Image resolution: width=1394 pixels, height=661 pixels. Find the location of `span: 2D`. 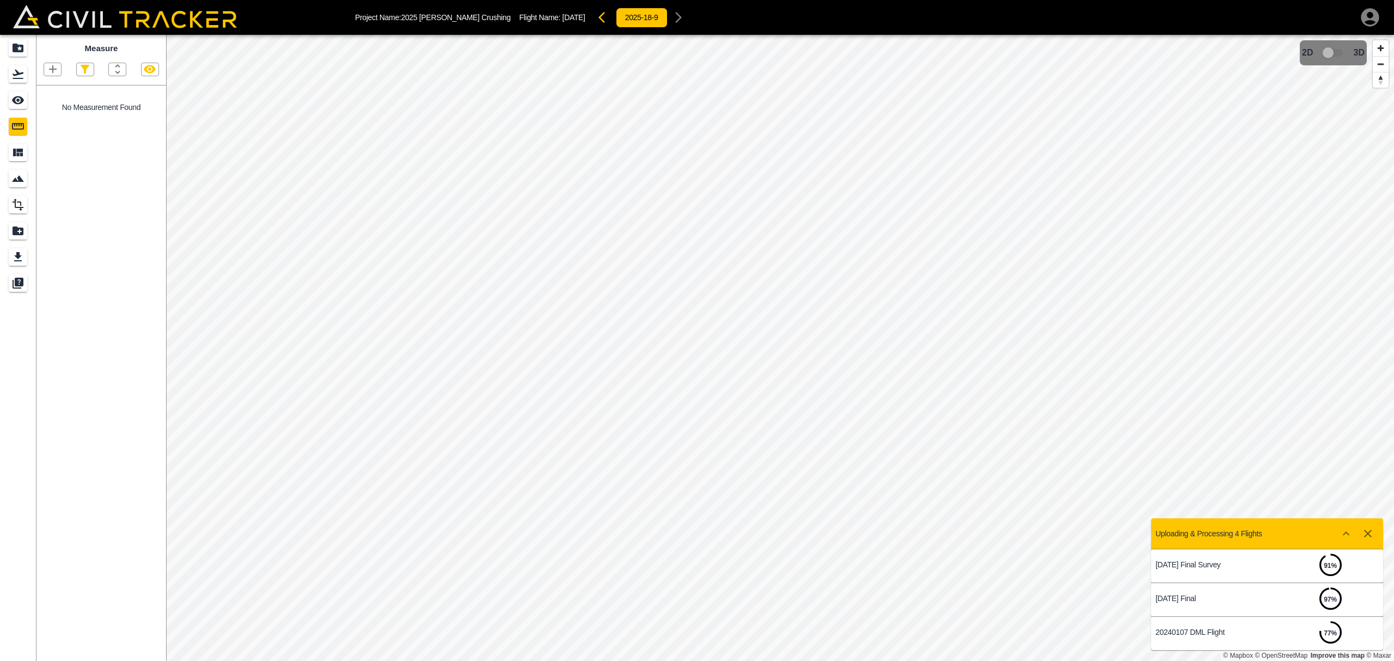

span: 2D is located at coordinates (1307, 53).